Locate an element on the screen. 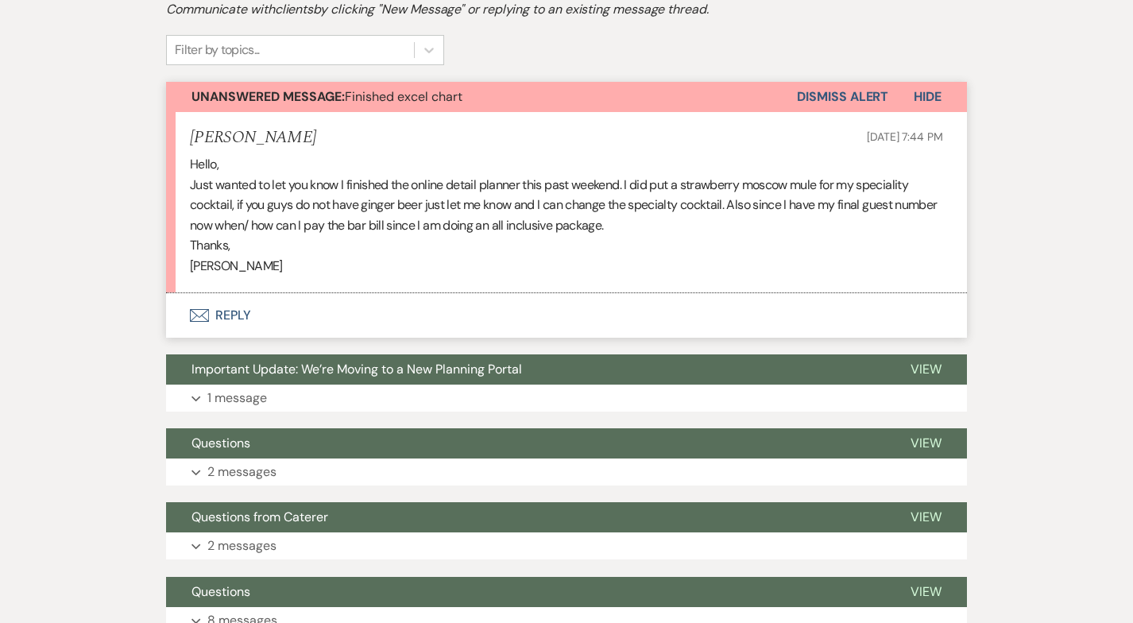  span: Important Update: We’re Moving to a New Planning Portal is located at coordinates (357, 369).